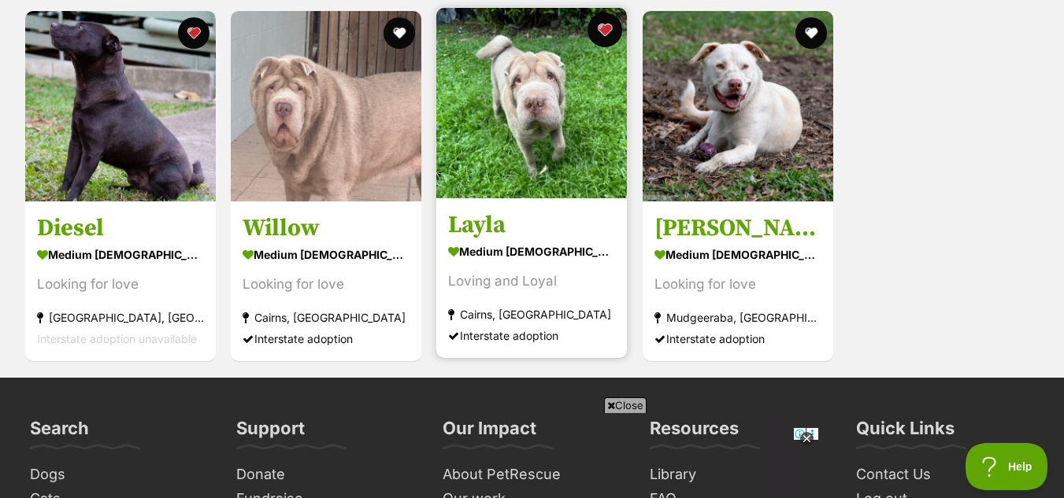  What do you see at coordinates (905, 433) in the screenshot?
I see `h3: Quick Links` at bounding box center [905, 433].